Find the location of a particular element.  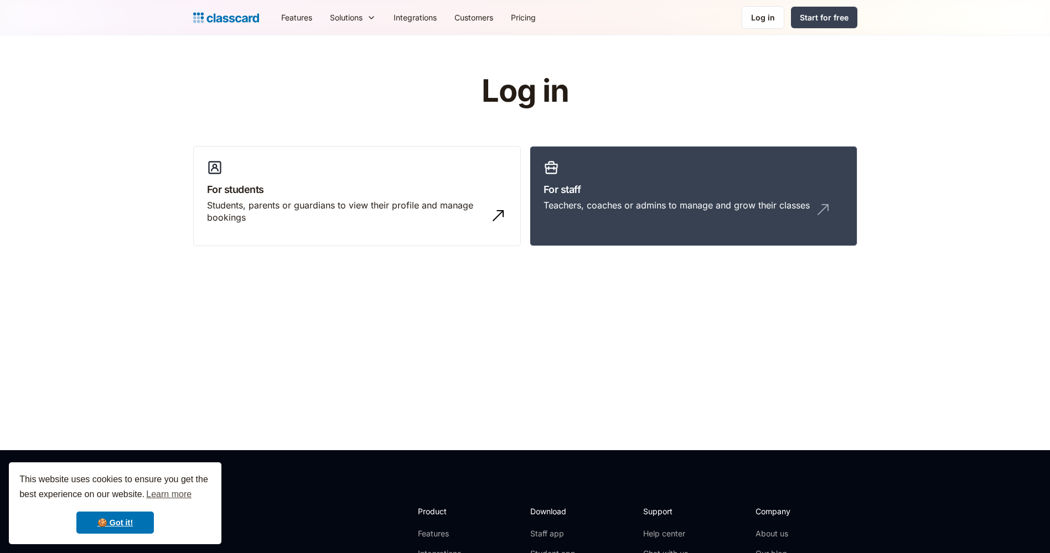

a: home is located at coordinates (226, 18).